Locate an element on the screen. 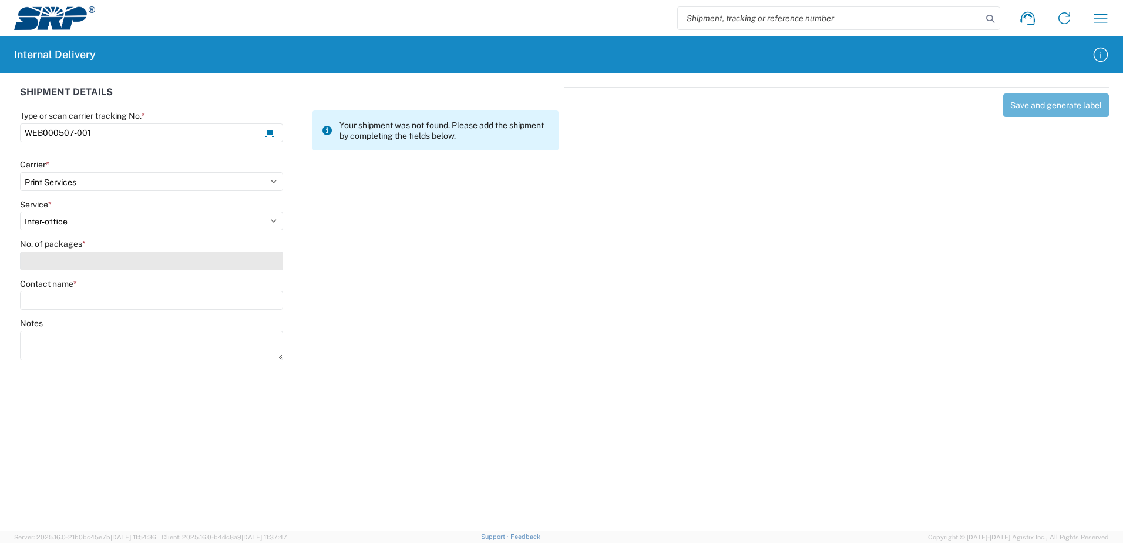  label: Carrier is located at coordinates (35, 164).